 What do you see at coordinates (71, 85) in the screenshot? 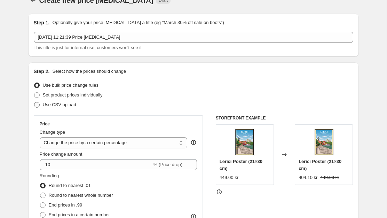
I see `span: Use bulk price change rules` at bounding box center [71, 85].